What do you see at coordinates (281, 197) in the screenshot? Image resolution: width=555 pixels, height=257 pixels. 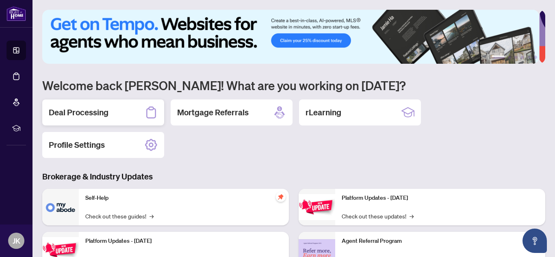 I see `span: pushpin` at bounding box center [281, 197].